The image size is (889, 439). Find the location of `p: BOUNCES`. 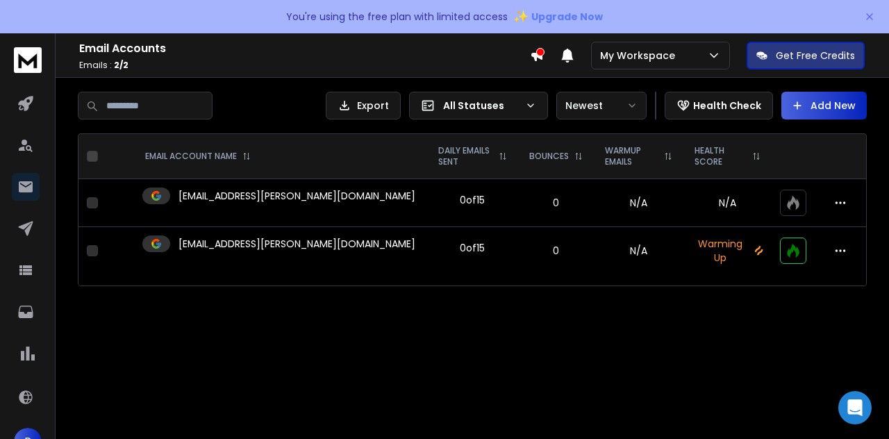

p: BOUNCES is located at coordinates (549, 156).